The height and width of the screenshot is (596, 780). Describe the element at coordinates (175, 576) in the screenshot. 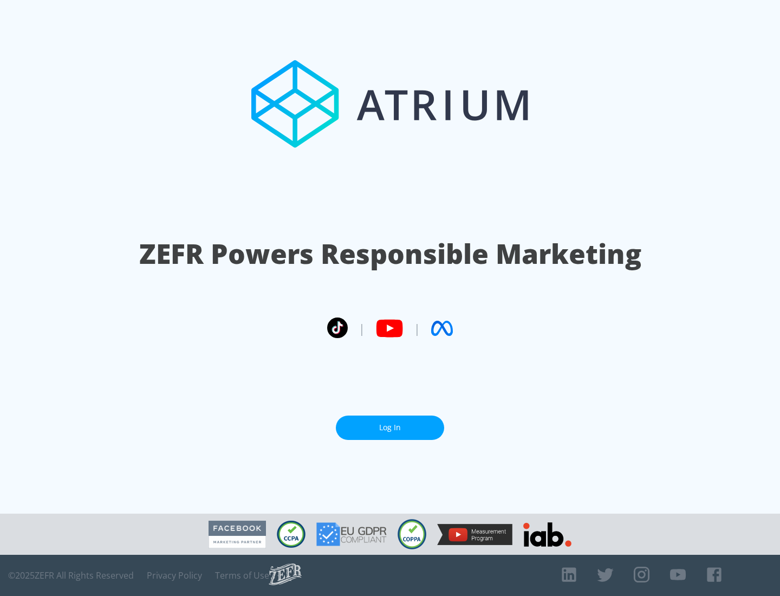

I see `a: Privacy Policy` at that location.